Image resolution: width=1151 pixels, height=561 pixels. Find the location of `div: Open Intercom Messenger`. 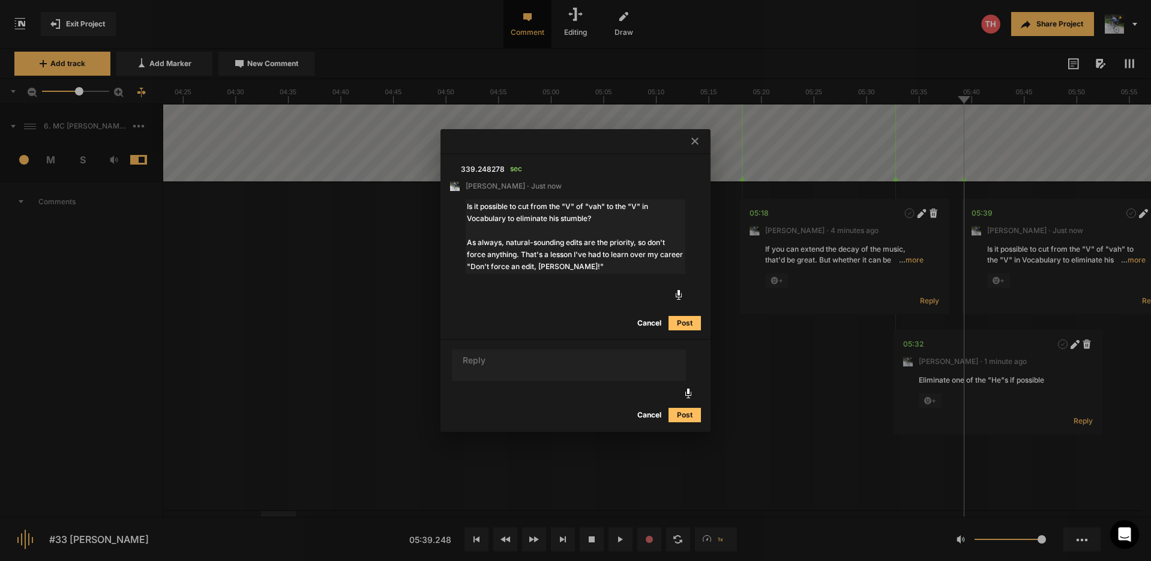

div: Open Intercom Messenger is located at coordinates (1125, 534).